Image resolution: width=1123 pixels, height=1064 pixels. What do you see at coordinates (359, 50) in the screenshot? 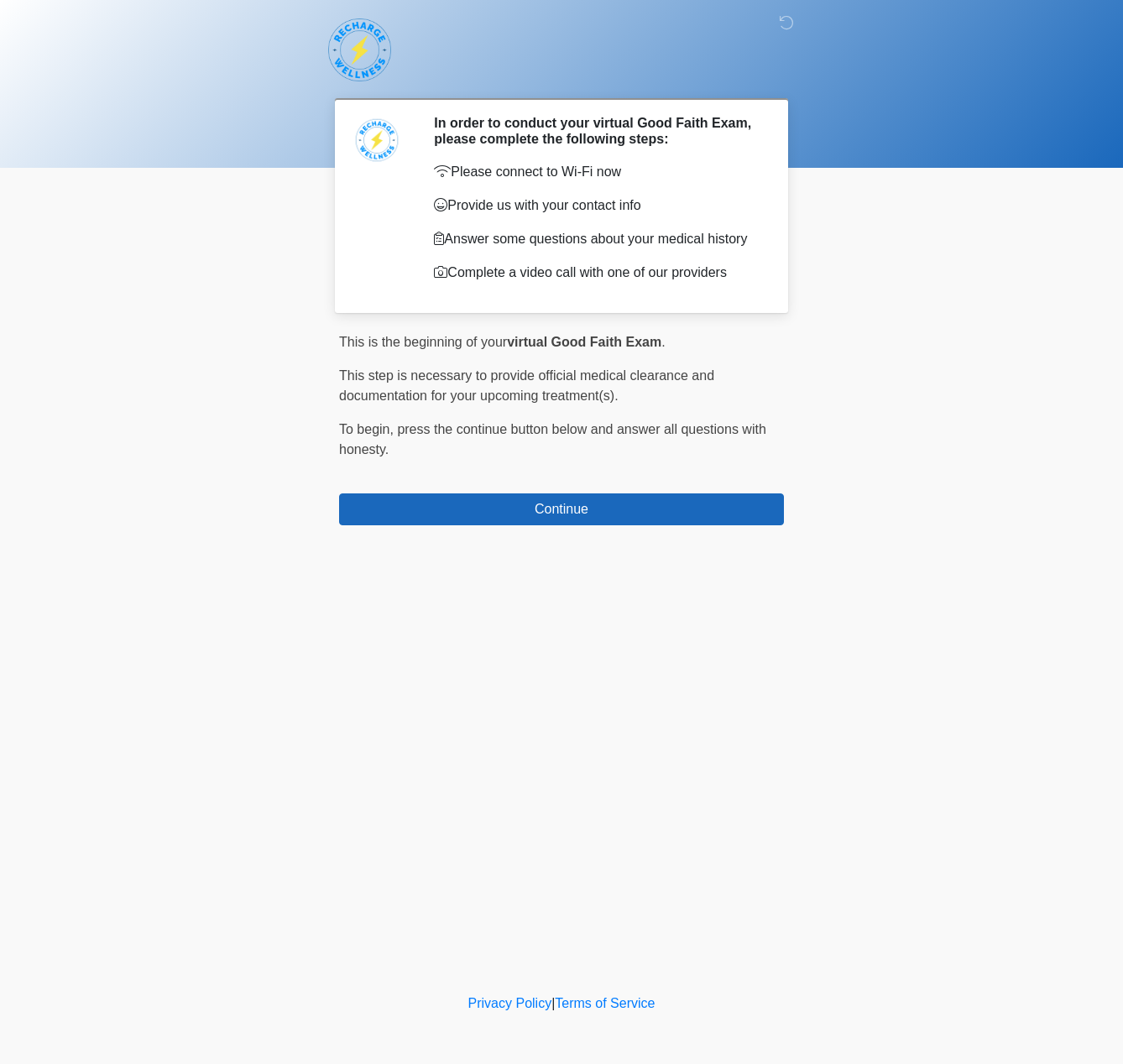
I see `img: Recharge Wellness LLC Logo` at bounding box center [359, 50].